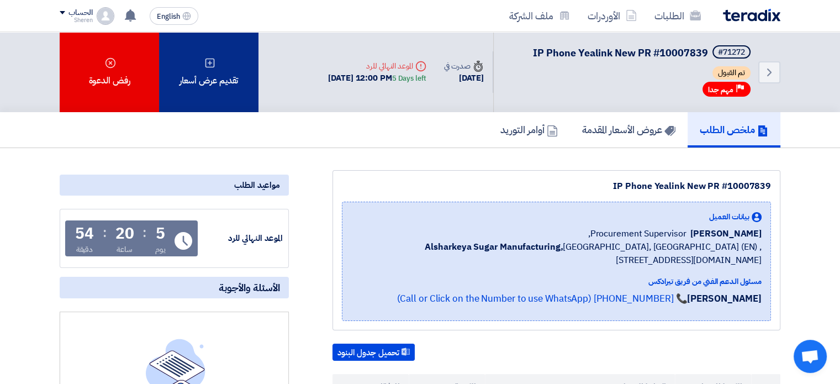  What do you see at coordinates (637, 234) in the screenshot?
I see `span: Procurement Supervisor,` at bounding box center [637, 234].